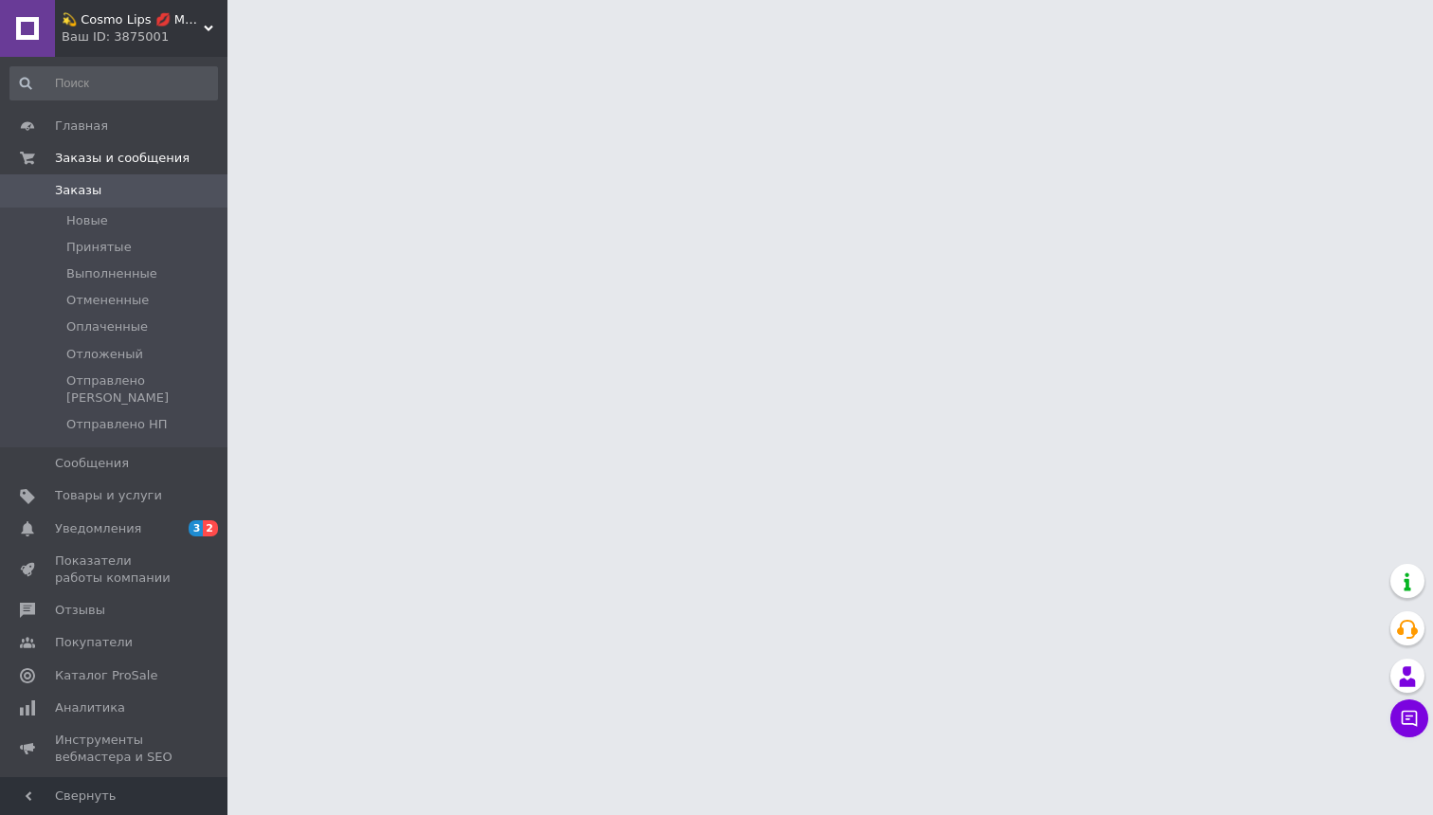  What do you see at coordinates (99, 247) in the screenshot?
I see `span: Принятые` at bounding box center [99, 247].